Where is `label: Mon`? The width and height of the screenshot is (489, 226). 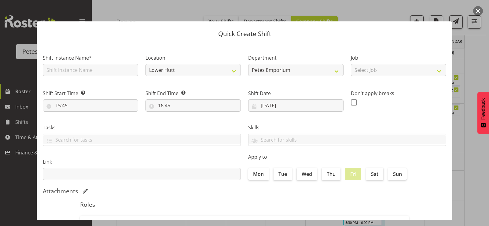
label: Mon is located at coordinates (258, 174).